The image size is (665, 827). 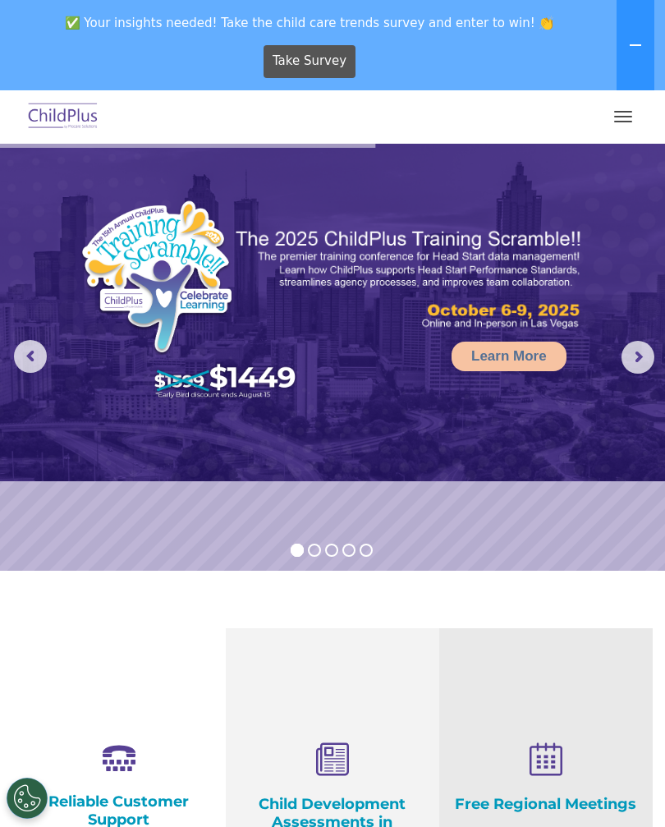 What do you see at coordinates (310, 61) in the screenshot?
I see `span: Take Survey` at bounding box center [310, 61].